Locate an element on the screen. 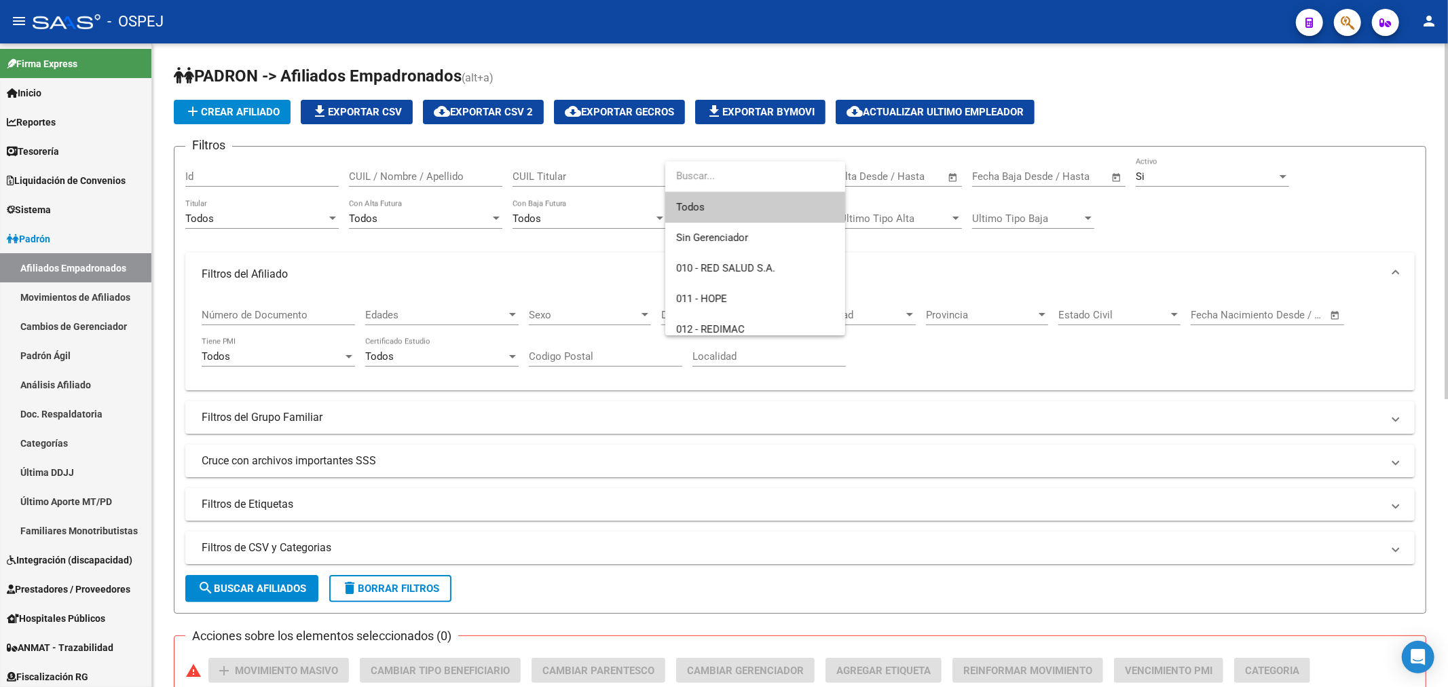 The height and width of the screenshot is (687, 1448). span: 011 - HOPE is located at coordinates (701, 299).